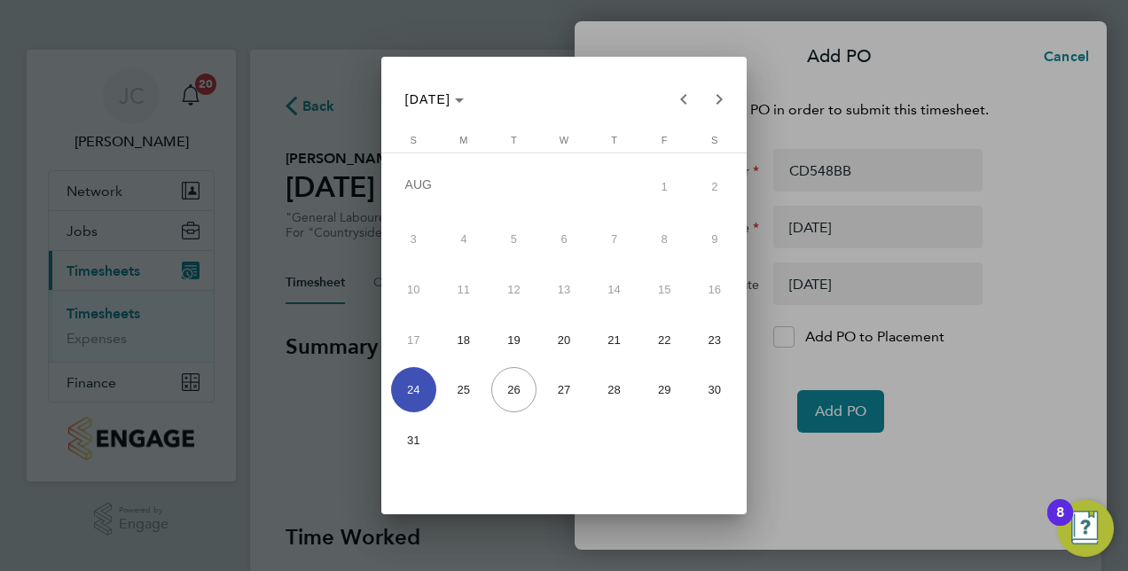 The width and height of the screenshot is (1128, 571). Describe the element at coordinates (664, 186) in the screenshot. I see `span: 1` at that location.